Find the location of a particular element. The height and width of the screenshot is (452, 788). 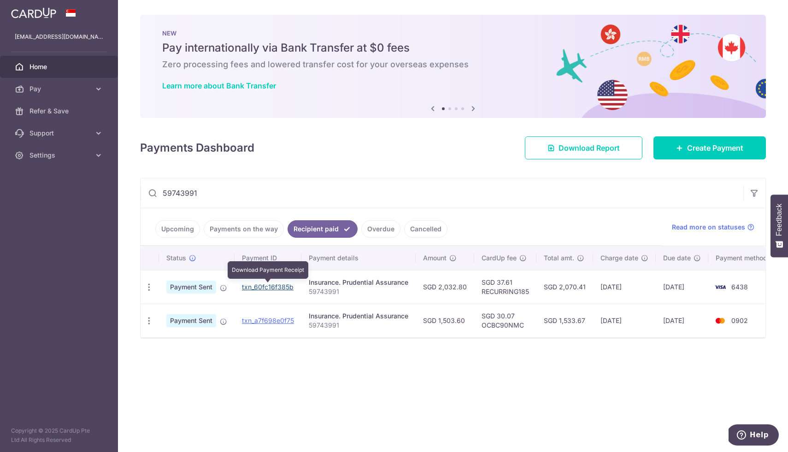

a: Read more on statuses is located at coordinates (713, 227).